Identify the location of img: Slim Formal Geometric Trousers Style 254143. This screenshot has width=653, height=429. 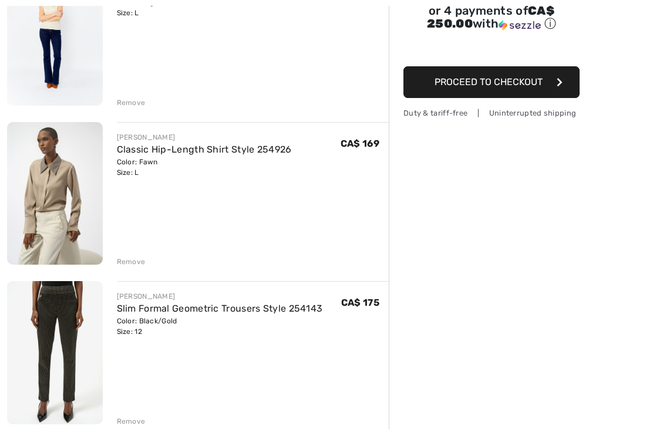
(55, 352).